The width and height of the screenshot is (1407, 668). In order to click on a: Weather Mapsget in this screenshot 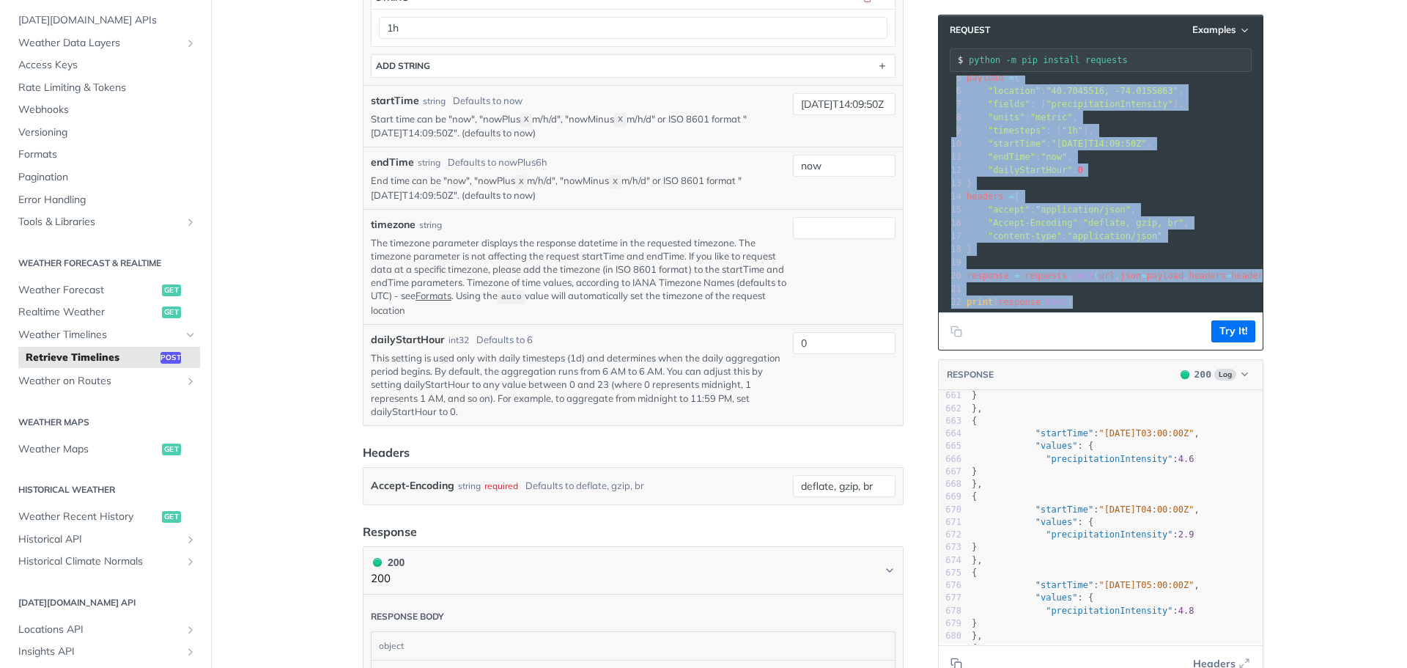, I will do `click(106, 449)`.